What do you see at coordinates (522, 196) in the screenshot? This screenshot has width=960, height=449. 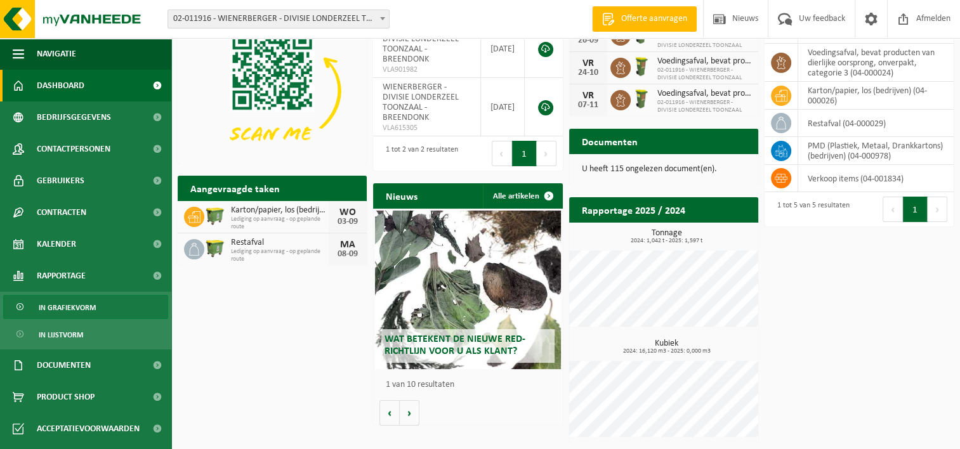 I see `a: Alle artikelen` at bounding box center [522, 196].